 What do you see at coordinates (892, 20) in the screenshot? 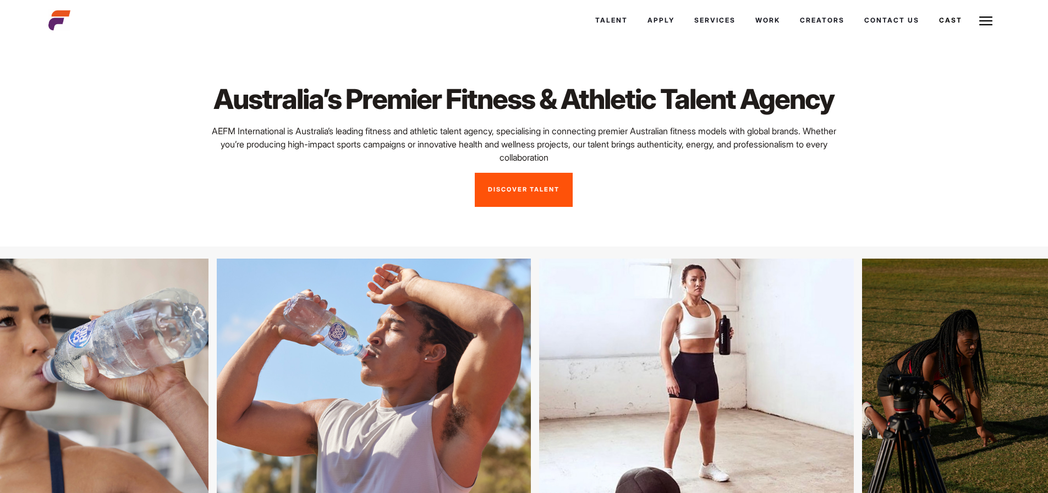
I see `a: Contact Us` at bounding box center [892, 20].